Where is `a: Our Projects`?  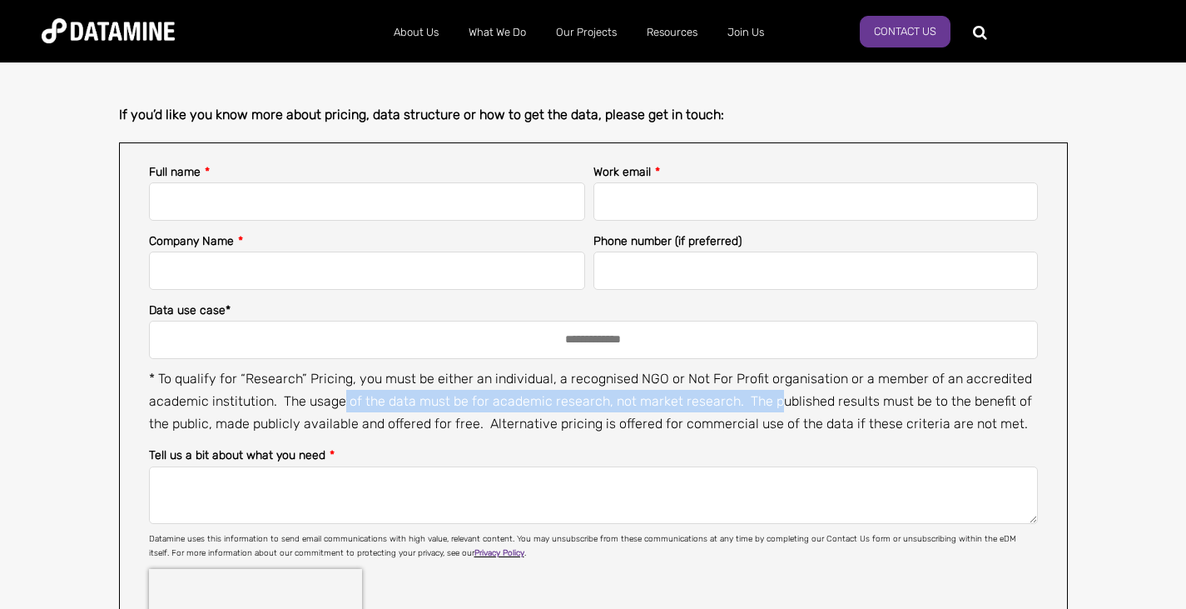 a: Our Projects is located at coordinates (586, 32).